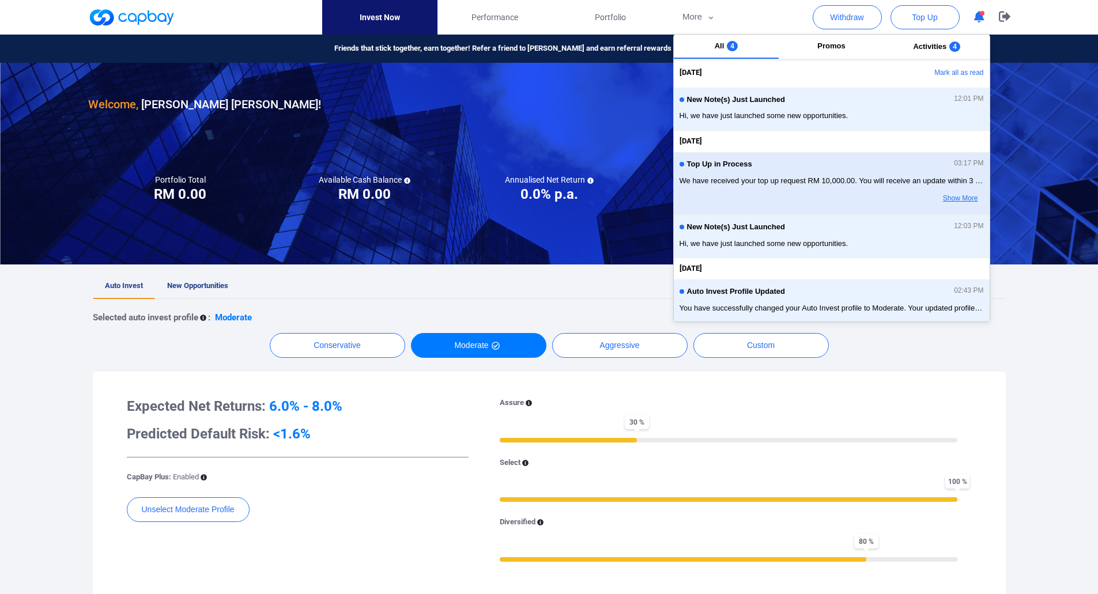 This screenshot has width=1098, height=594. I want to click on h5: Available Cash Balance, so click(364, 180).